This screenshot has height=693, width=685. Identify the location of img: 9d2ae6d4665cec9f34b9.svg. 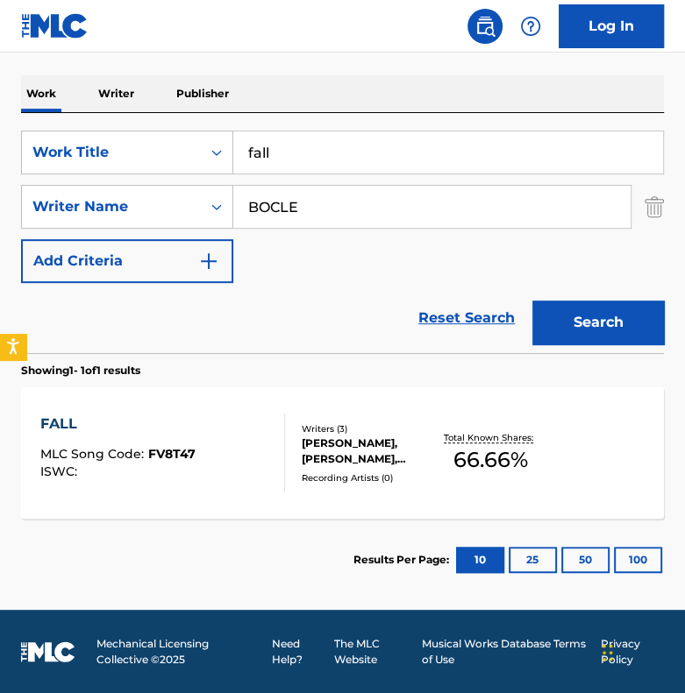
(209, 261).